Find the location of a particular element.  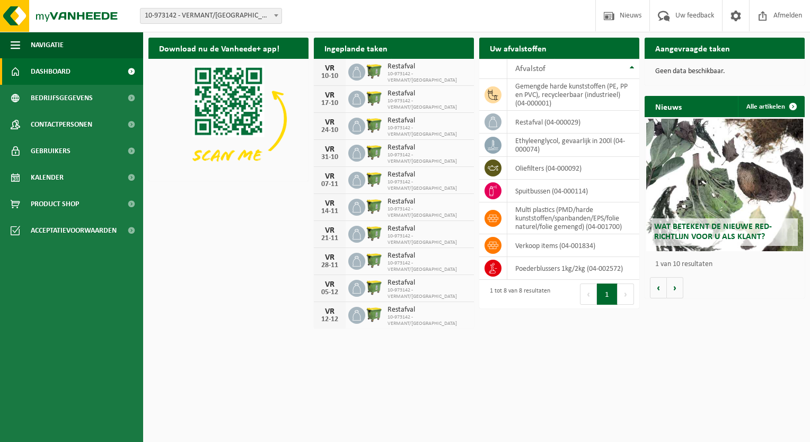

div: 21-11 is located at coordinates (330, 238).